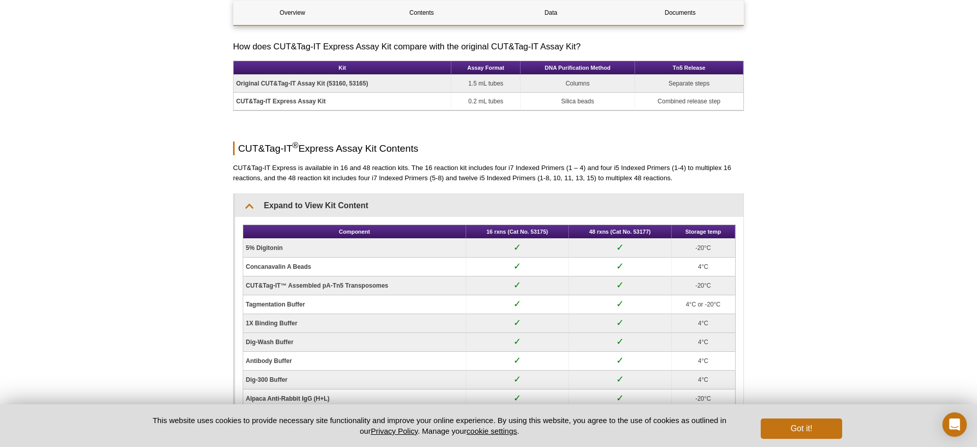  I want to click on a: Overview, so click(292, 13).